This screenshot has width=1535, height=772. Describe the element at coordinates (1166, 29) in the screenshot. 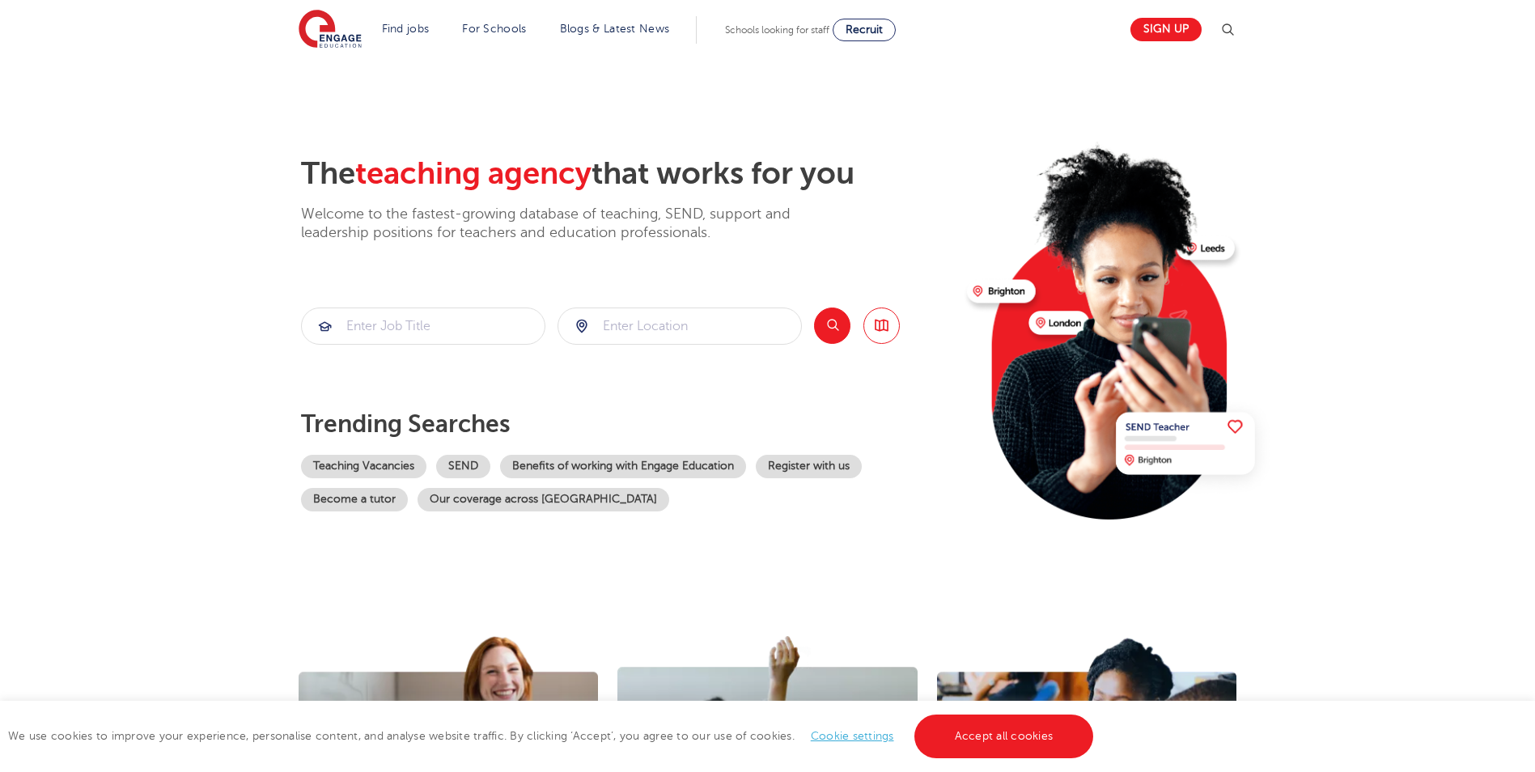

I see `a: Sign up` at that location.